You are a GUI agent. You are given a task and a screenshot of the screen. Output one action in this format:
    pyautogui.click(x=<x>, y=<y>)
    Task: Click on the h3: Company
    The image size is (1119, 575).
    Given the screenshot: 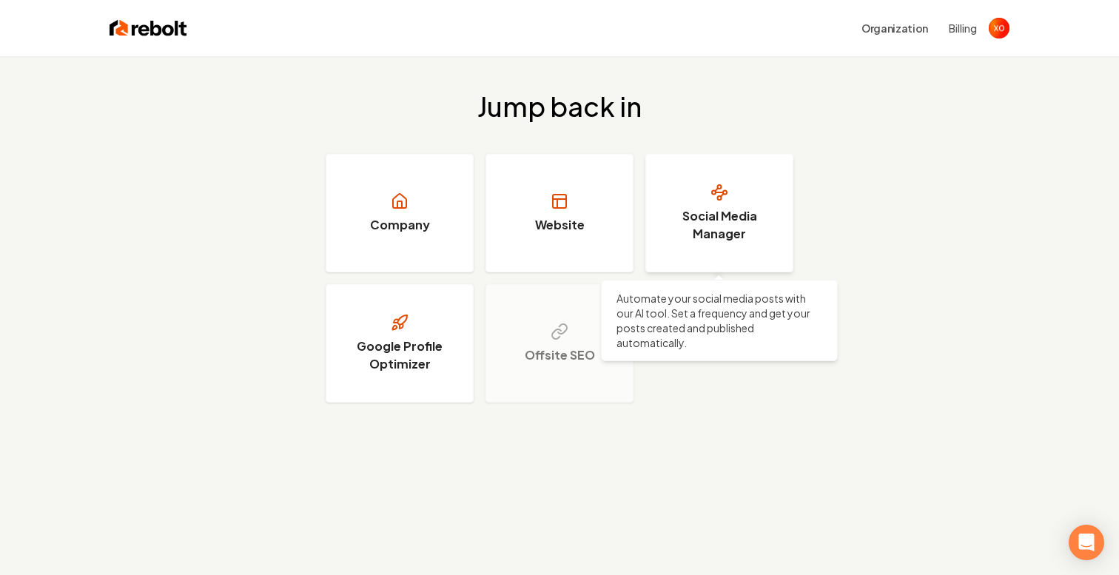 What is the action you would take?
    pyautogui.click(x=400, y=225)
    